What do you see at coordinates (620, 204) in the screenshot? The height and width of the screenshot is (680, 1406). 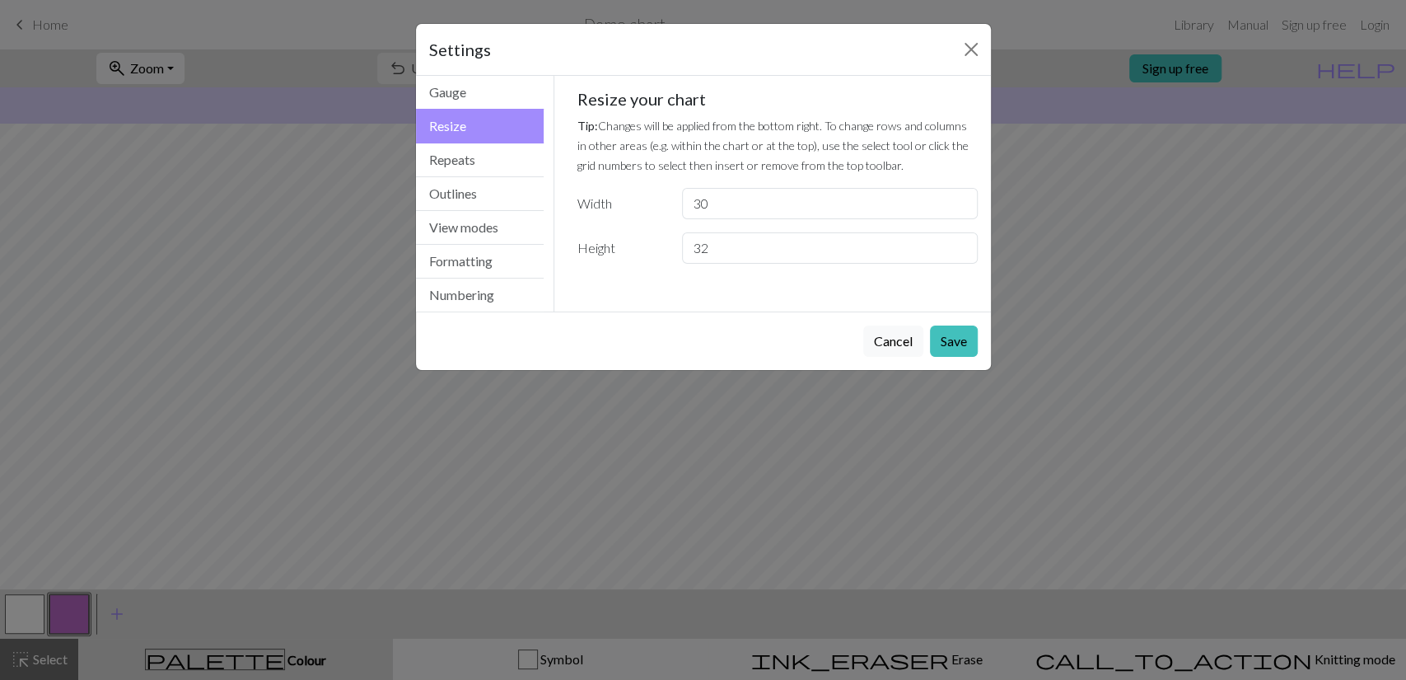 I see `label: Width` at bounding box center [620, 204].